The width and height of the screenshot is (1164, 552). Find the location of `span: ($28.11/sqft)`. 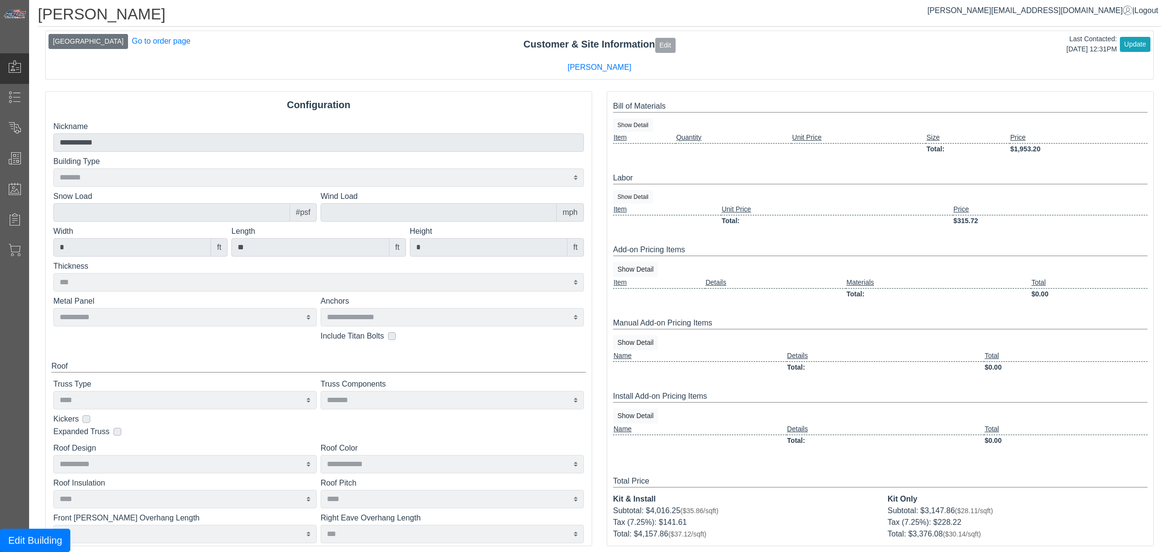

span: ($28.11/sqft) is located at coordinates (974, 511).